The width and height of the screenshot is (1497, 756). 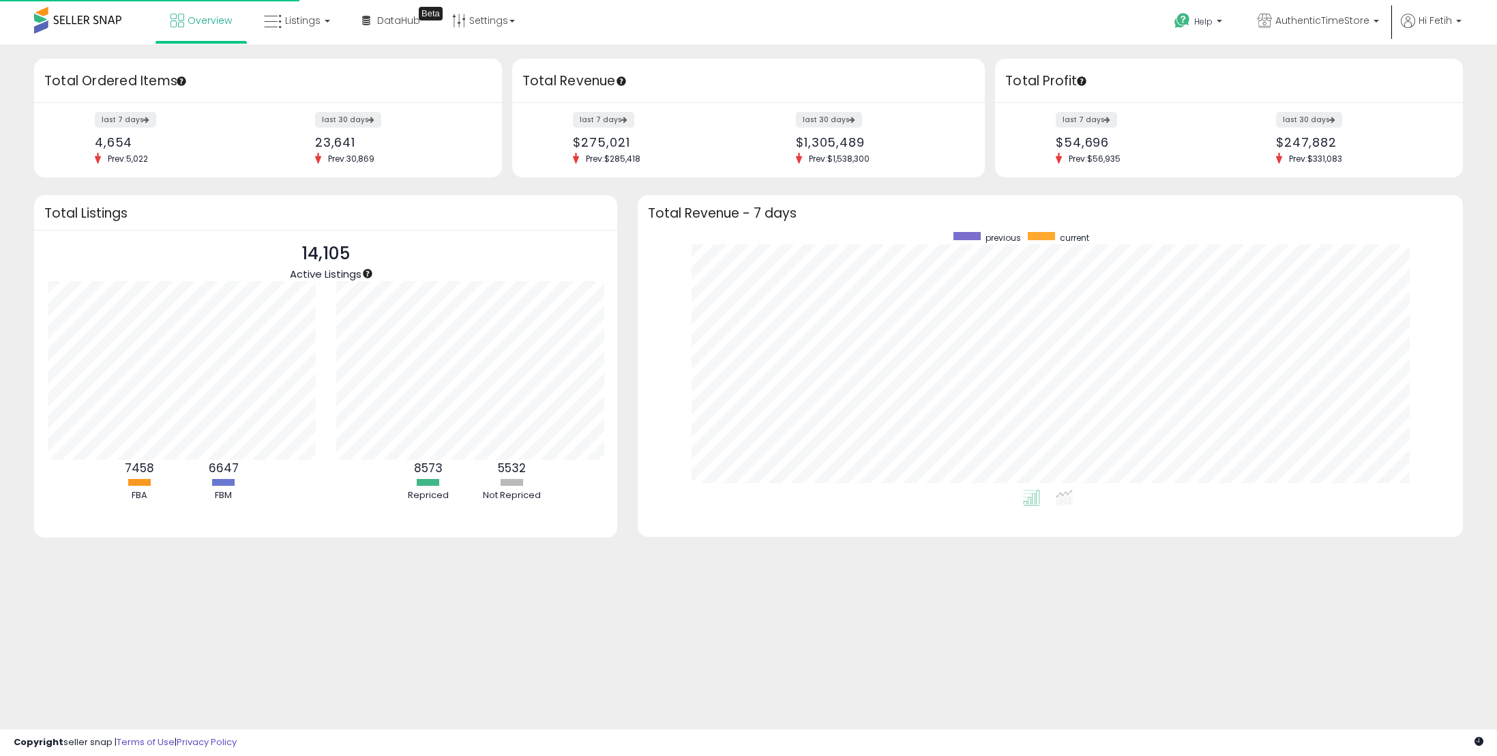 What do you see at coordinates (655, 142) in the screenshot?
I see `div: $275,021` at bounding box center [655, 142].